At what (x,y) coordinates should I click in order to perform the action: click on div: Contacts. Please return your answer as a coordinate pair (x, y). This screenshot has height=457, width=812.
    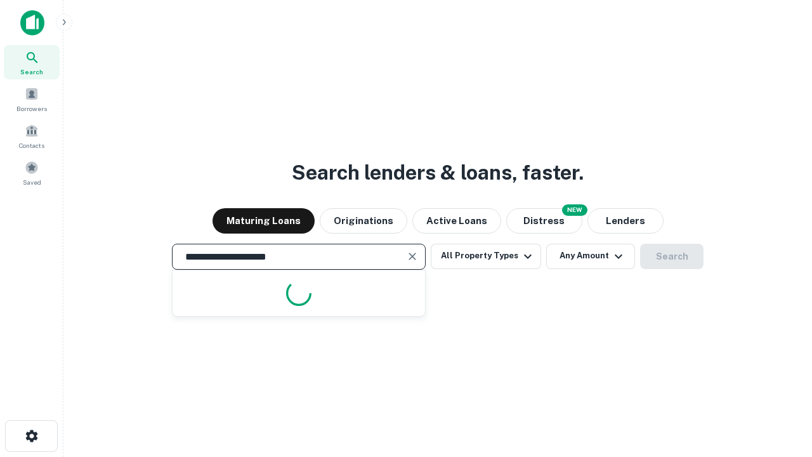
    Looking at the image, I should click on (32, 136).